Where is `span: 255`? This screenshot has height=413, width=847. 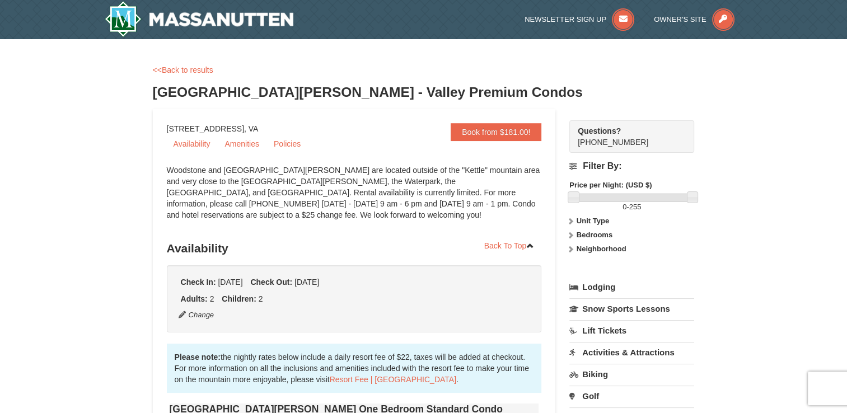 span: 255 is located at coordinates (635, 207).